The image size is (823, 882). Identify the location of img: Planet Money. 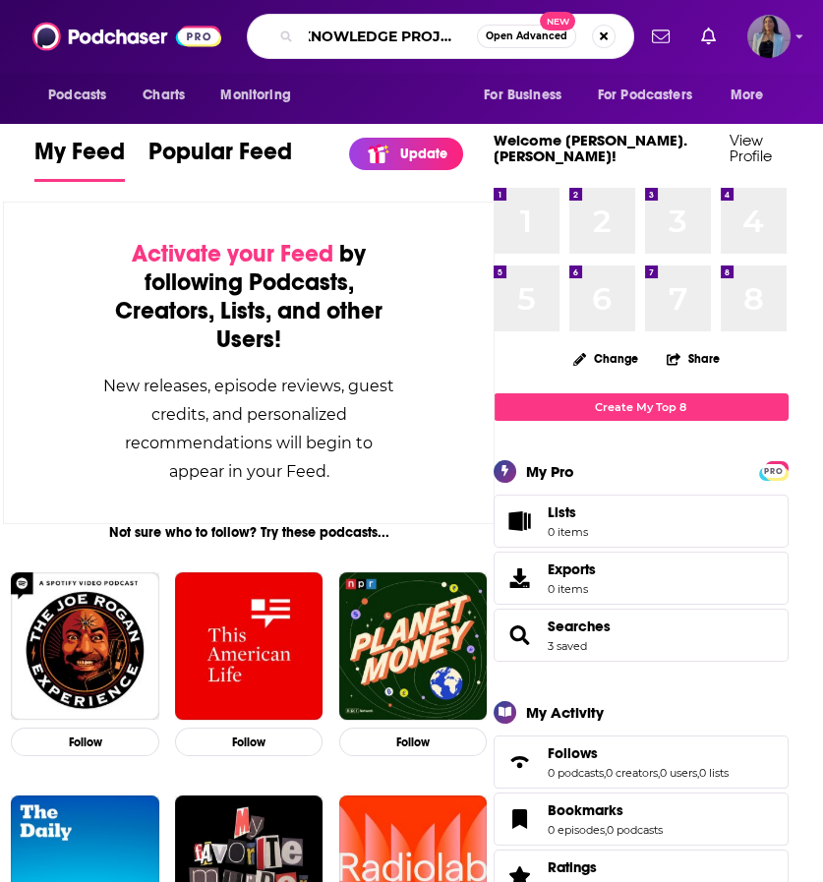
(413, 646).